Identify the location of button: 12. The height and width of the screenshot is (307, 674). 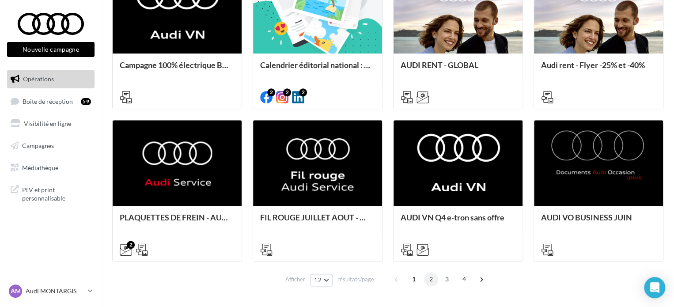
(321, 280).